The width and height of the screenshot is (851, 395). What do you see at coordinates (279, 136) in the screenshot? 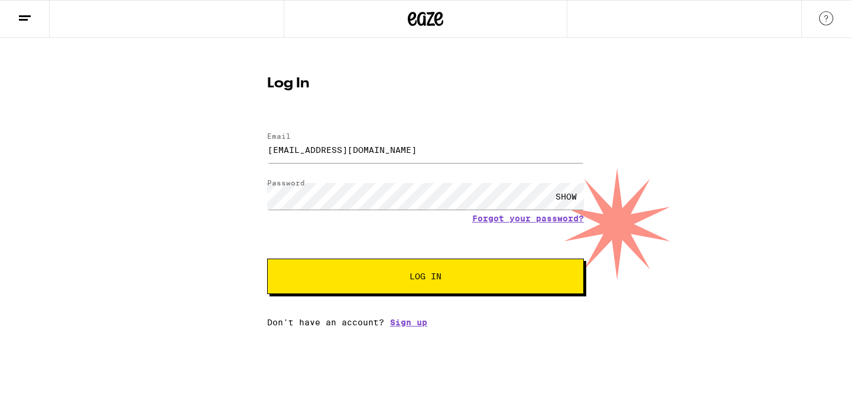
I see `label: Email` at bounding box center [279, 136].